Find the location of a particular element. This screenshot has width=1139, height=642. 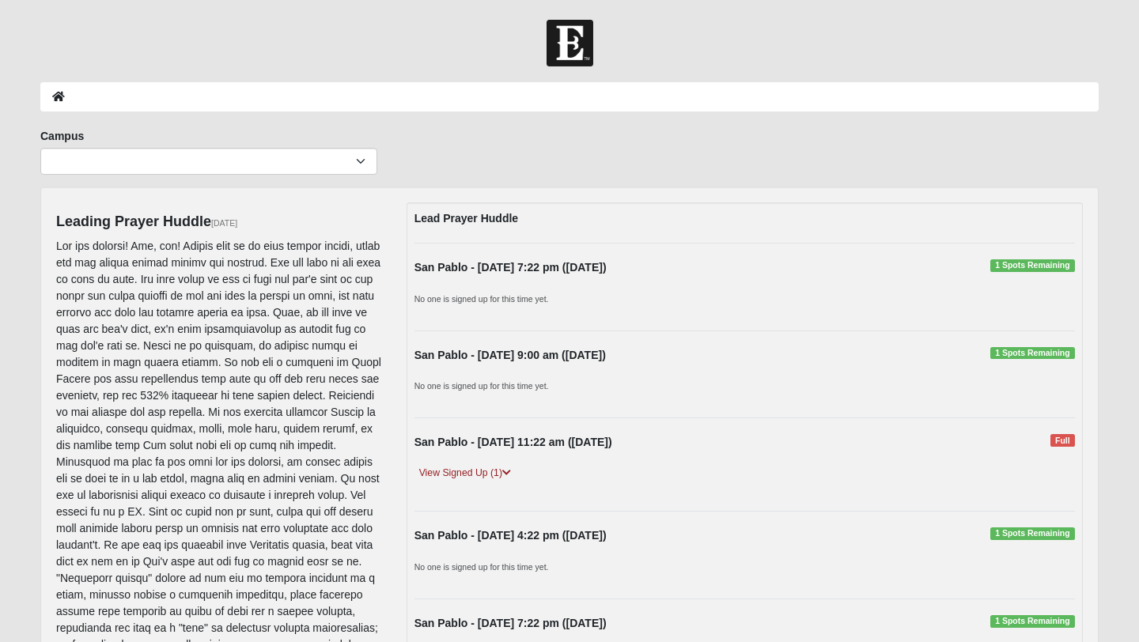

strong: Lead Prayer Huddle is located at coordinates (467, 218).